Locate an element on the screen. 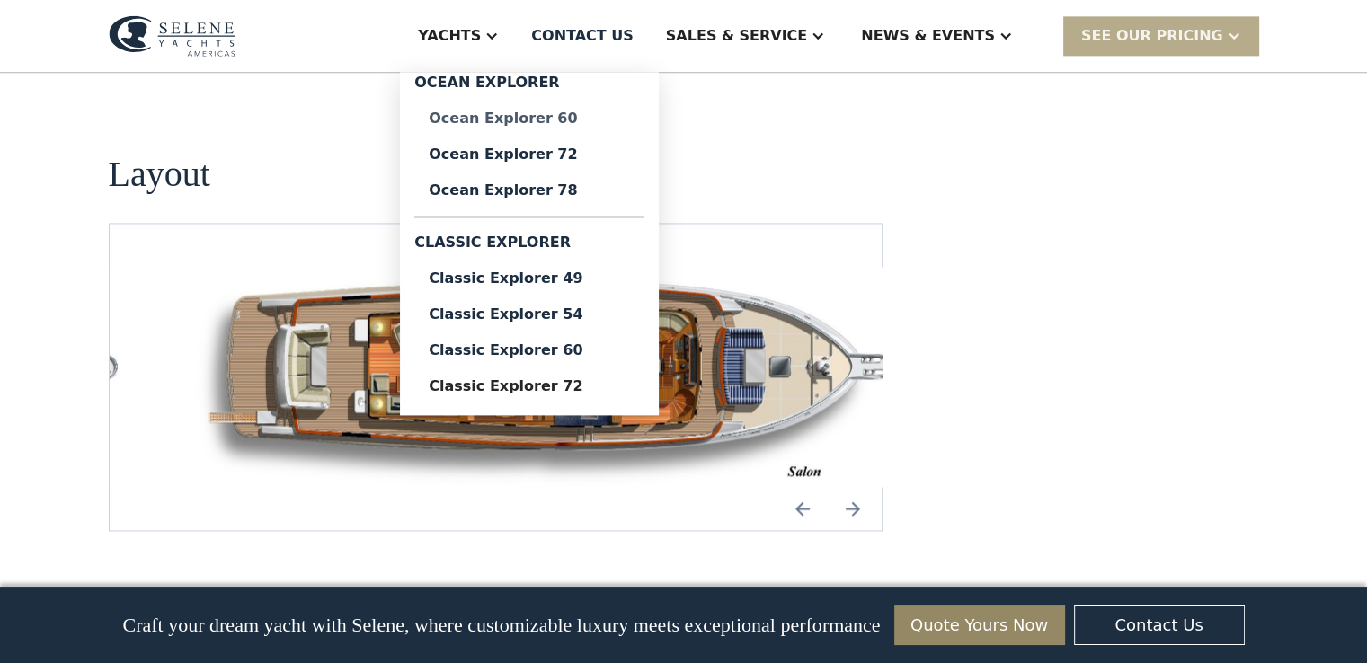 This screenshot has width=1367, height=663. div: Classic Explorer 60 is located at coordinates (529, 351).